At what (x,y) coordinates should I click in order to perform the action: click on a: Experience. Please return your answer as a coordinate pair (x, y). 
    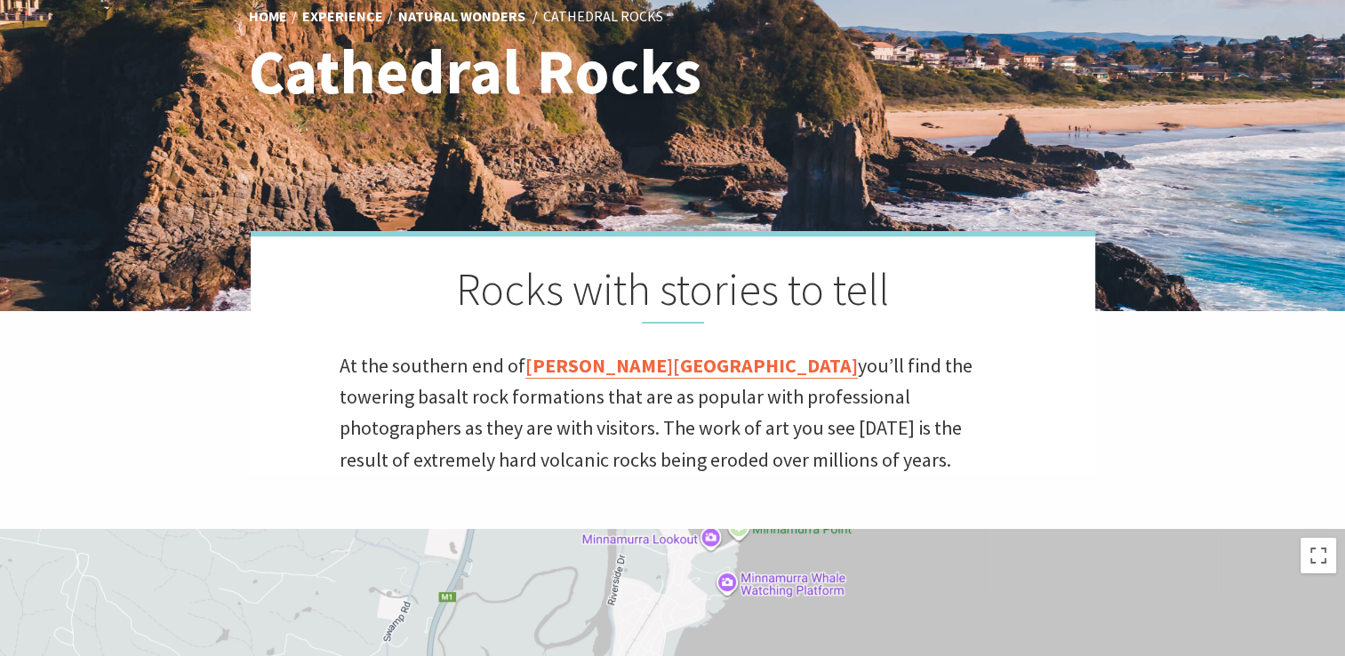
    Looking at the image, I should click on (342, 17).